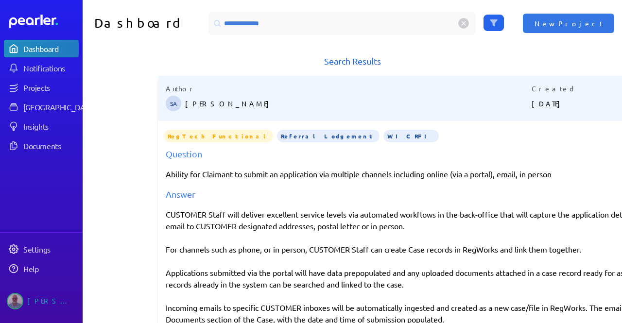  I want to click on h1: Dashboard, so click(149, 23).